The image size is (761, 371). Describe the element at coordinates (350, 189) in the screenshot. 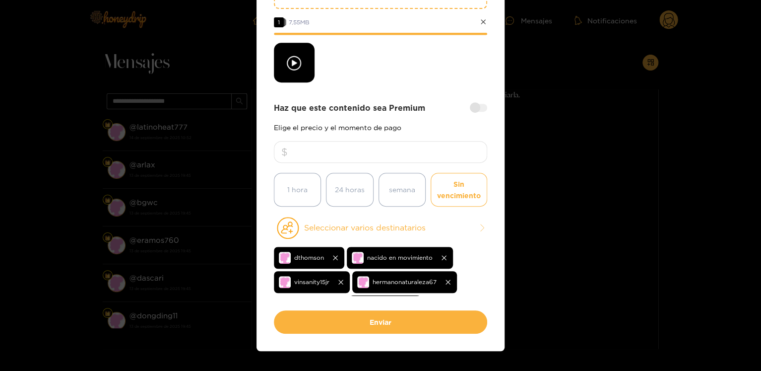

I see `font: 24 horas` at that location.